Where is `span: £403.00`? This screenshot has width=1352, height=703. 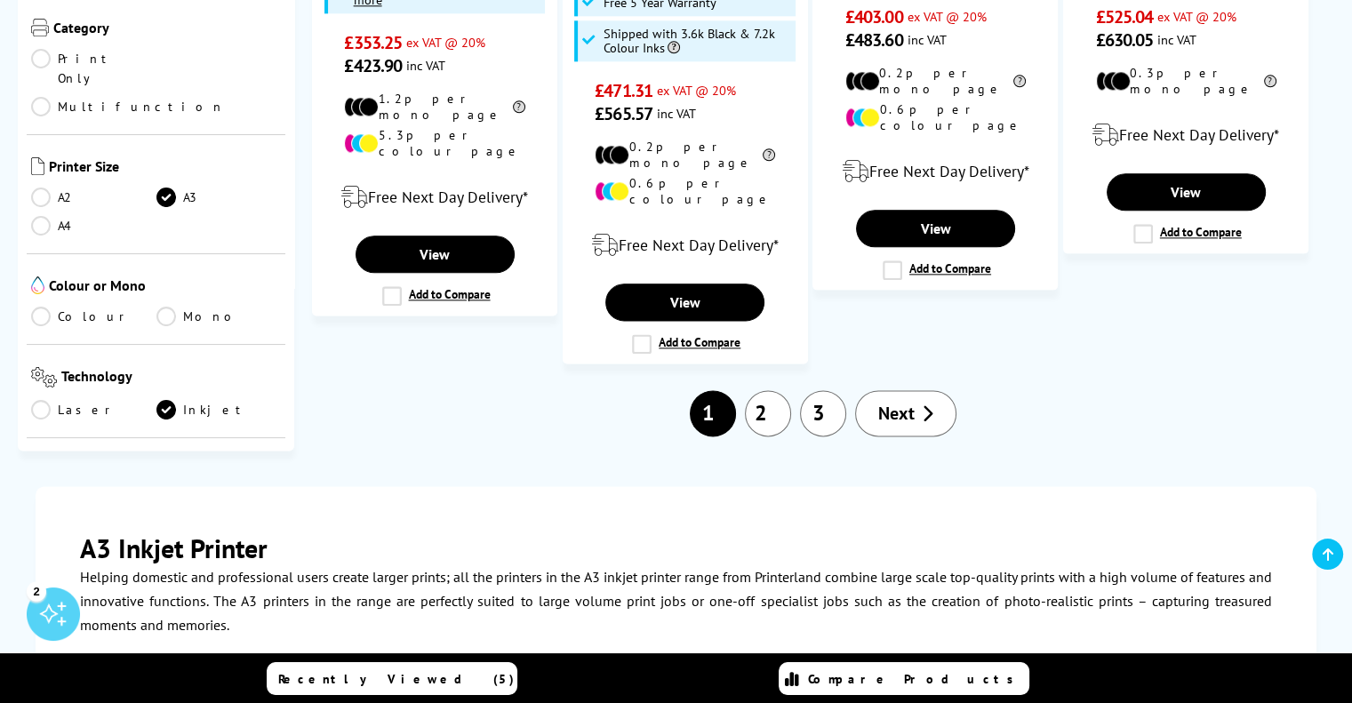 span: £403.00 is located at coordinates (874, 17).